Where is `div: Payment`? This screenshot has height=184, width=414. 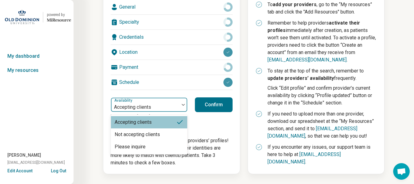 div: Payment is located at coordinates (172, 67).